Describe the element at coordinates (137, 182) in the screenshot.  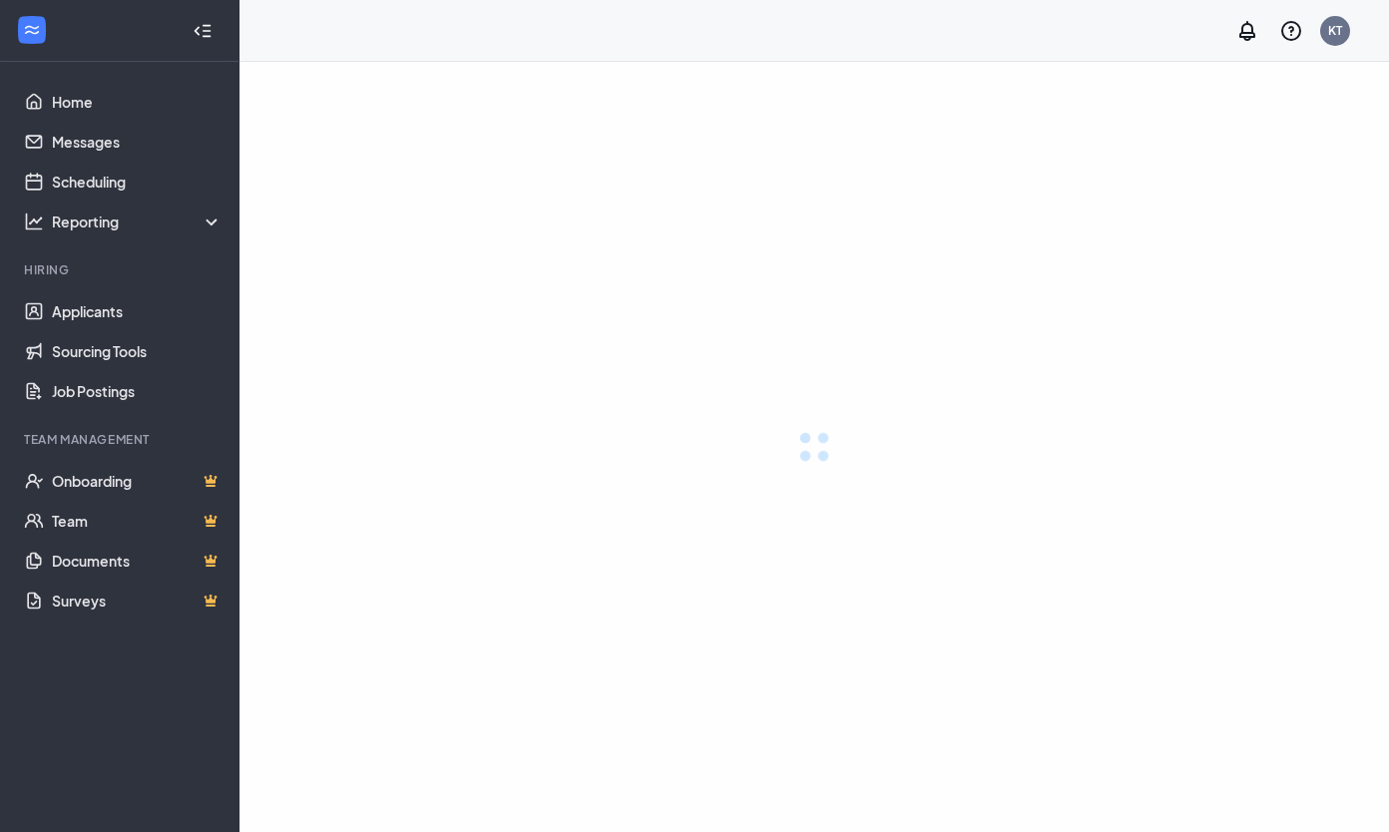
I see `a: Scheduling` at that location.